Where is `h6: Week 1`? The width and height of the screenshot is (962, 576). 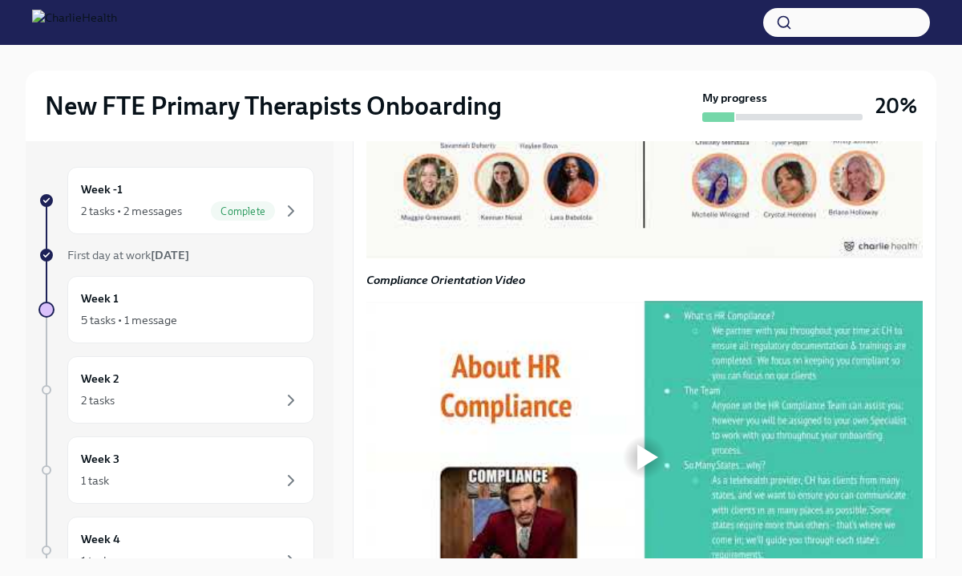 h6: Week 1 is located at coordinates (99, 298).